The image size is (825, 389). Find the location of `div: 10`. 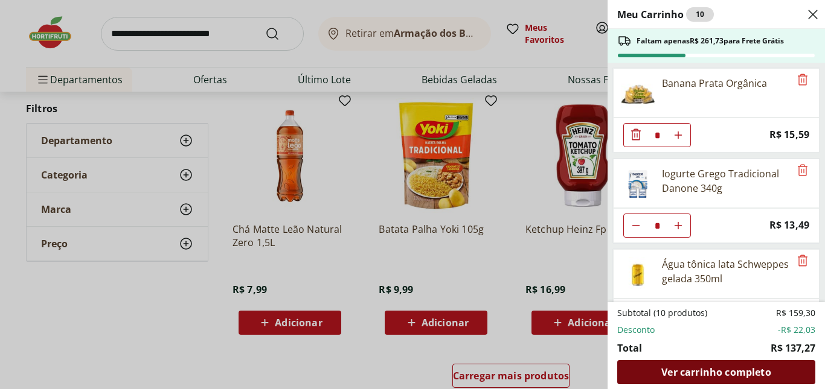

div: 10 is located at coordinates (700, 14).